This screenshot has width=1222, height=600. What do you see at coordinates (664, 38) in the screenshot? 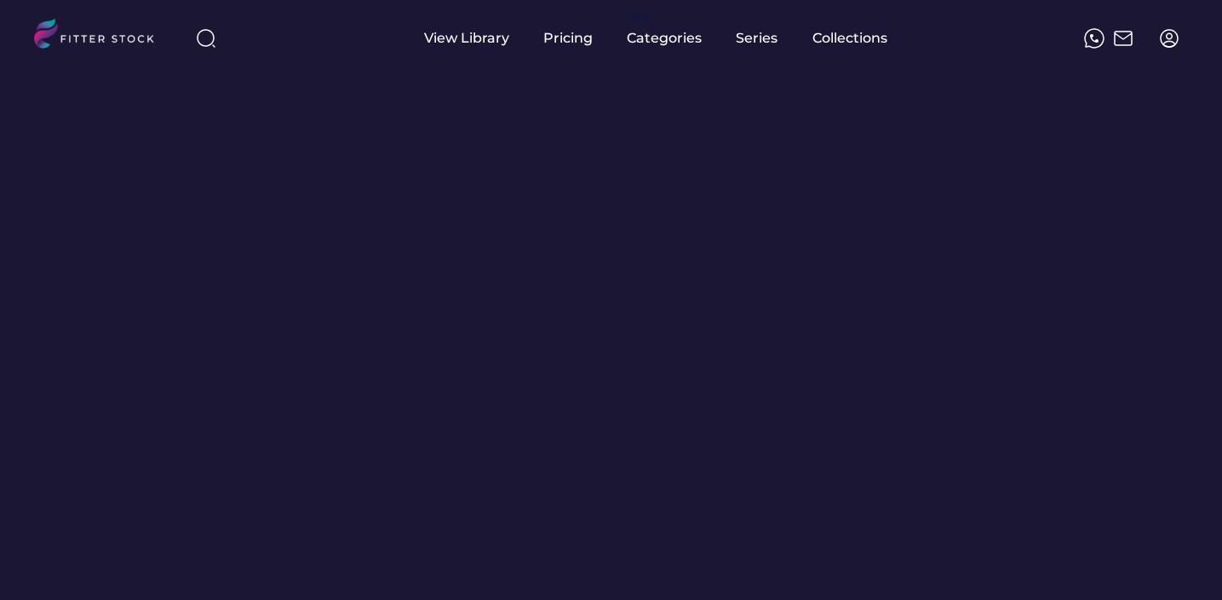
I see `div: Categories` at bounding box center [664, 38].